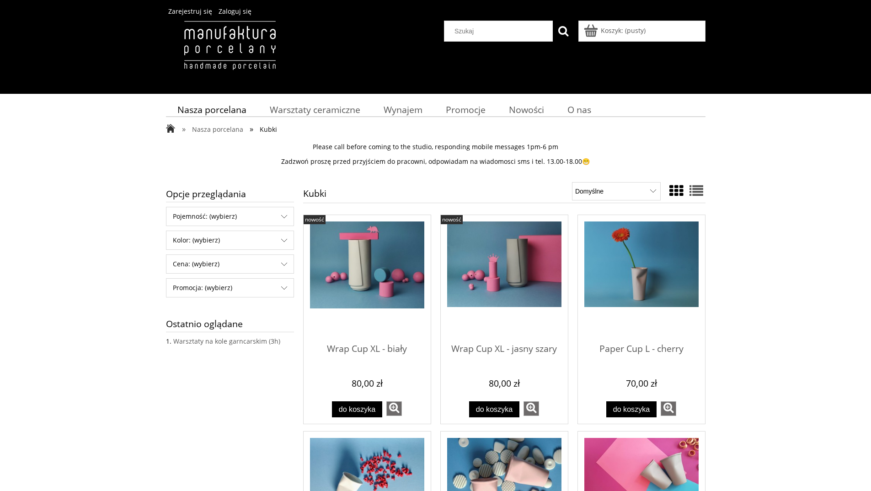 Image resolution: width=871 pixels, height=491 pixels. What do you see at coordinates (641, 383) in the screenshot?
I see `em: 70,00 zł` at bounding box center [641, 383].